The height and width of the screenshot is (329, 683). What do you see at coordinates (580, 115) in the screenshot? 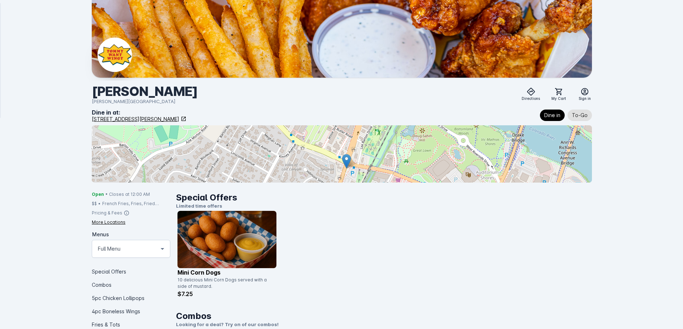
I see `span: To-Go` at bounding box center [580, 115].